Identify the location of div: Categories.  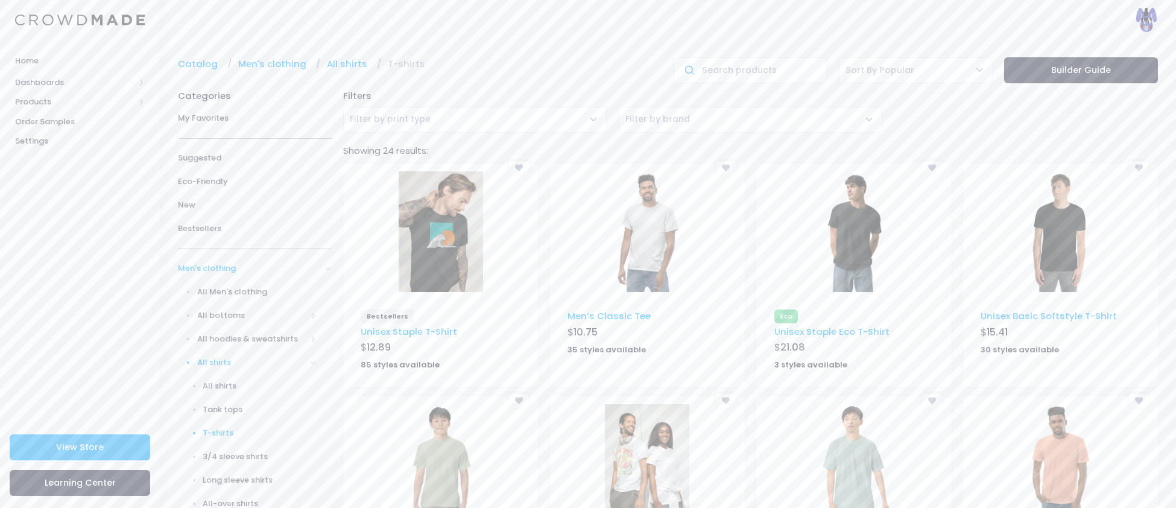
(255, 93).